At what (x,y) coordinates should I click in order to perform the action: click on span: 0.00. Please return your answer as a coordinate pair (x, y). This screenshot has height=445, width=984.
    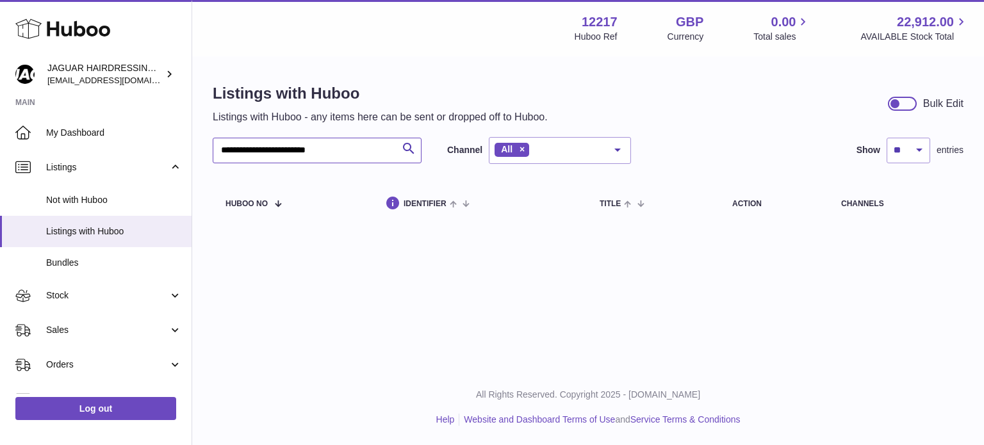
    Looking at the image, I should click on (784, 22).